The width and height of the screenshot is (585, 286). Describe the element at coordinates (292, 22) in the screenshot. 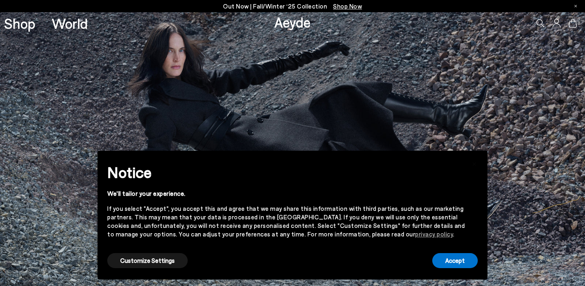

I see `a: Aeyde` at that location.